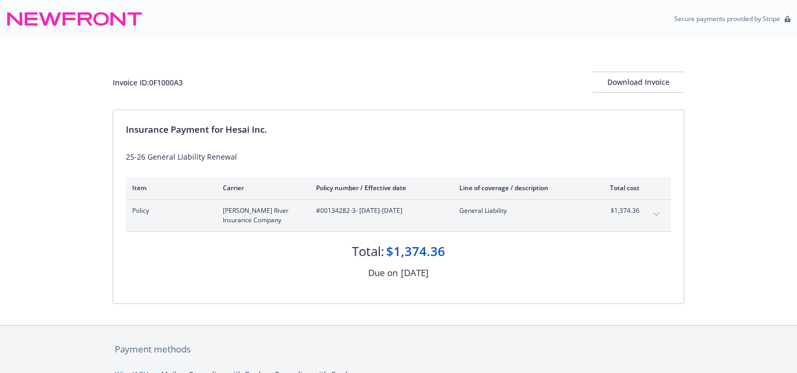  What do you see at coordinates (416, 251) in the screenshot?
I see `div: $1,374.36` at bounding box center [416, 251].